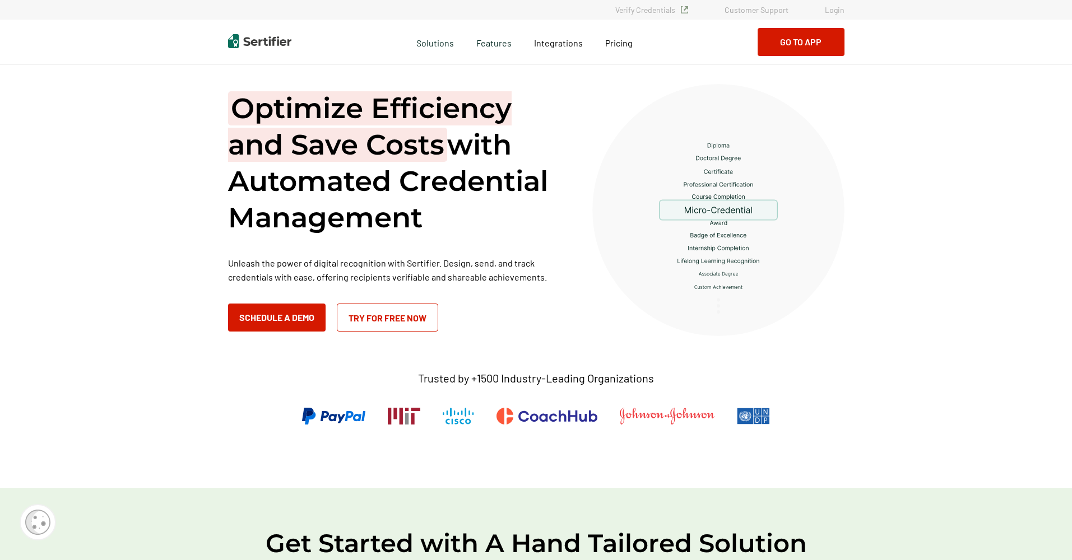  Describe the element at coordinates (38, 522) in the screenshot. I see `img: Cookie Popup Icon` at that location.